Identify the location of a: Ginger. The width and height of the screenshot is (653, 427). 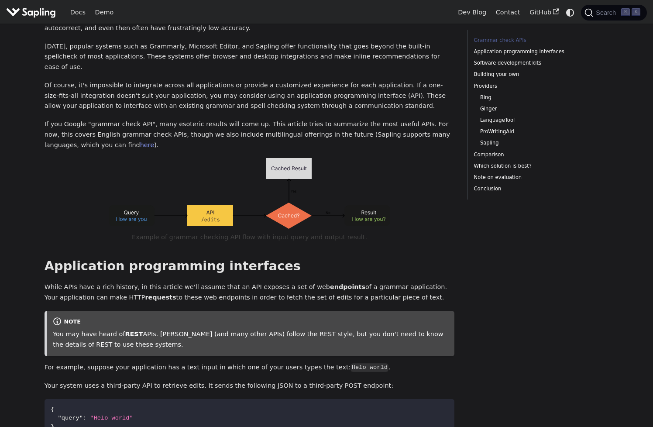
(534, 109).